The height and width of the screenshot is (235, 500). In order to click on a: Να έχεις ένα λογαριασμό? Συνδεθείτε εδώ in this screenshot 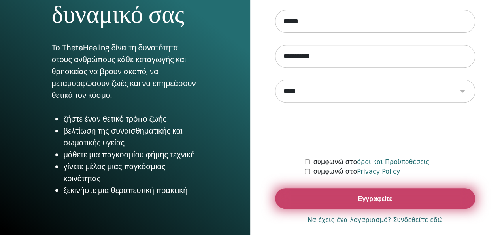, I will do `click(375, 220)`.